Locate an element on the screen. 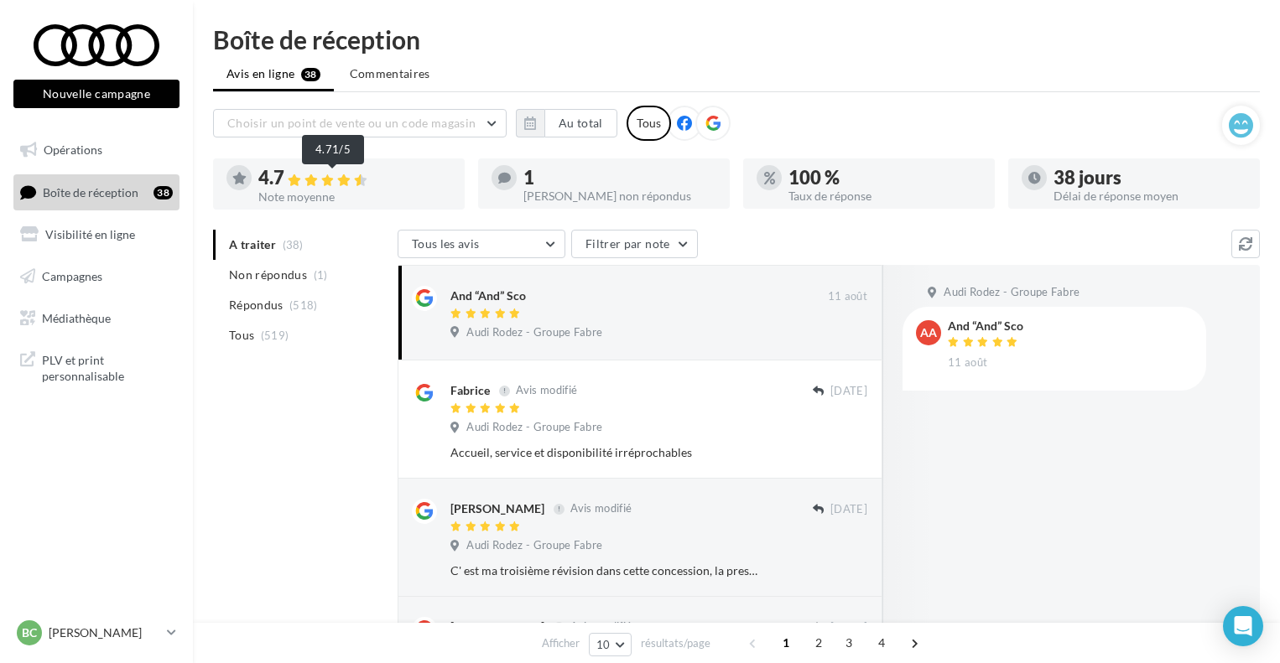 The width and height of the screenshot is (1280, 663). span: Médiathèque is located at coordinates (76, 317).